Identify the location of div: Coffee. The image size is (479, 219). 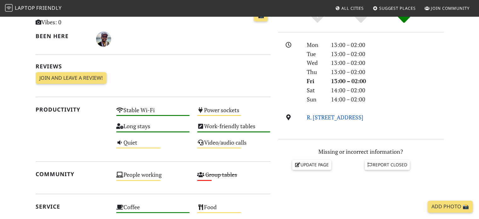
(153, 210).